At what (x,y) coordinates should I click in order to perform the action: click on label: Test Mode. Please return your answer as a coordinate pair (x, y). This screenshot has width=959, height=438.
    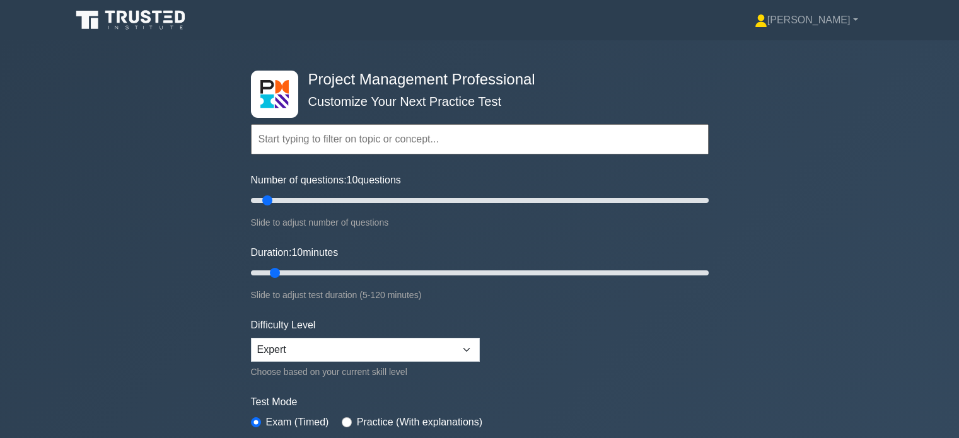
    Looking at the image, I should click on (480, 402).